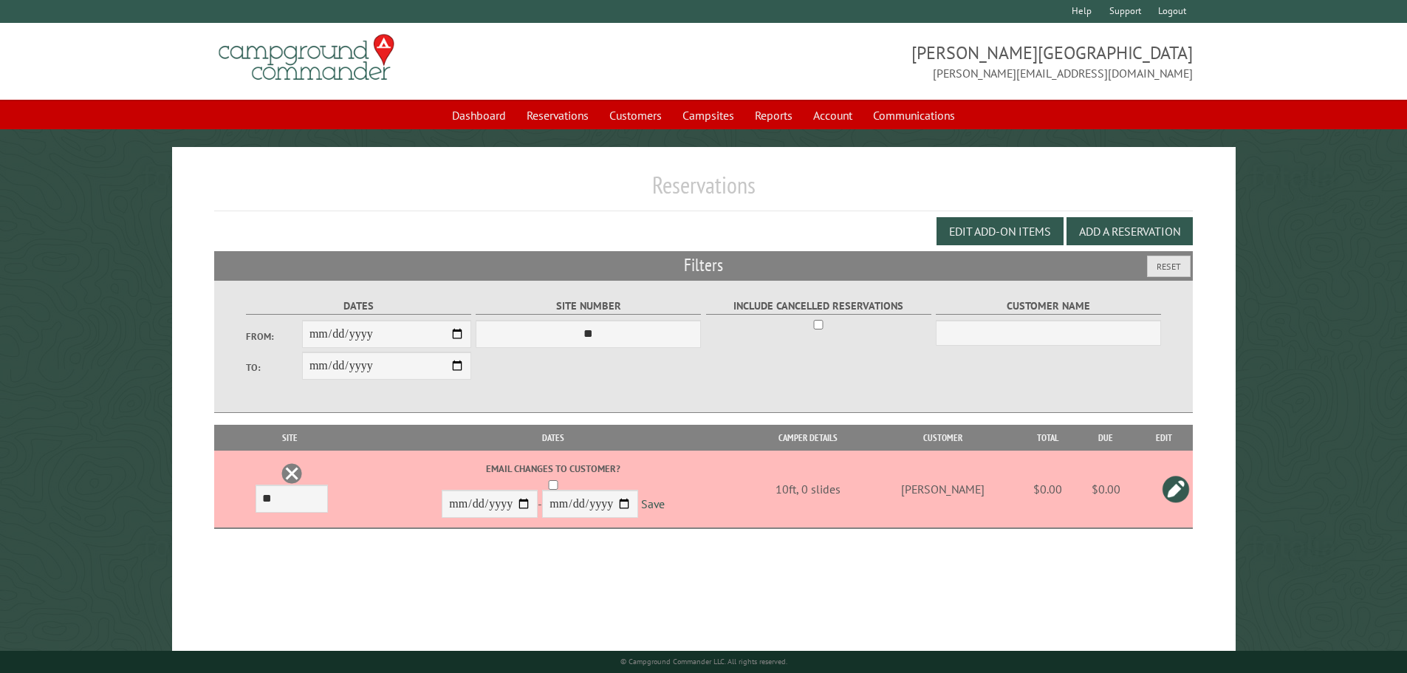  Describe the element at coordinates (704, 265) in the screenshot. I see `h2: Filters` at that location.